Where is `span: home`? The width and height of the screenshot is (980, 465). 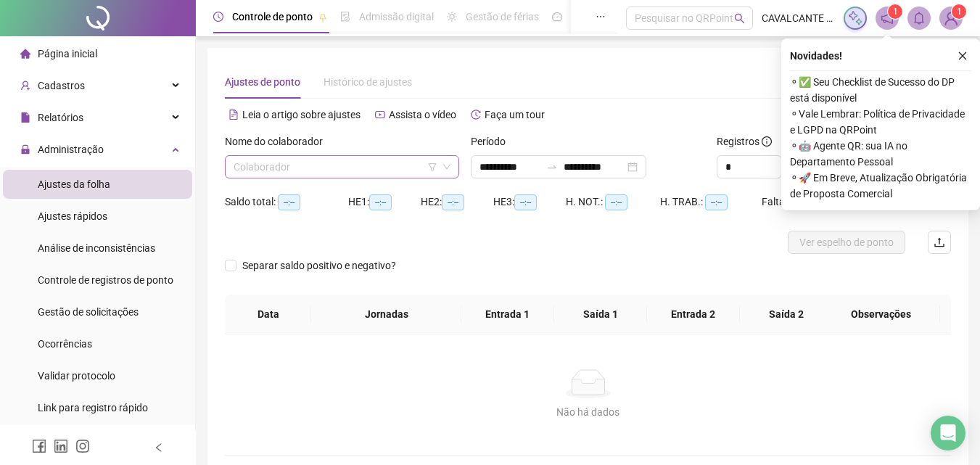 span: home is located at coordinates (25, 54).